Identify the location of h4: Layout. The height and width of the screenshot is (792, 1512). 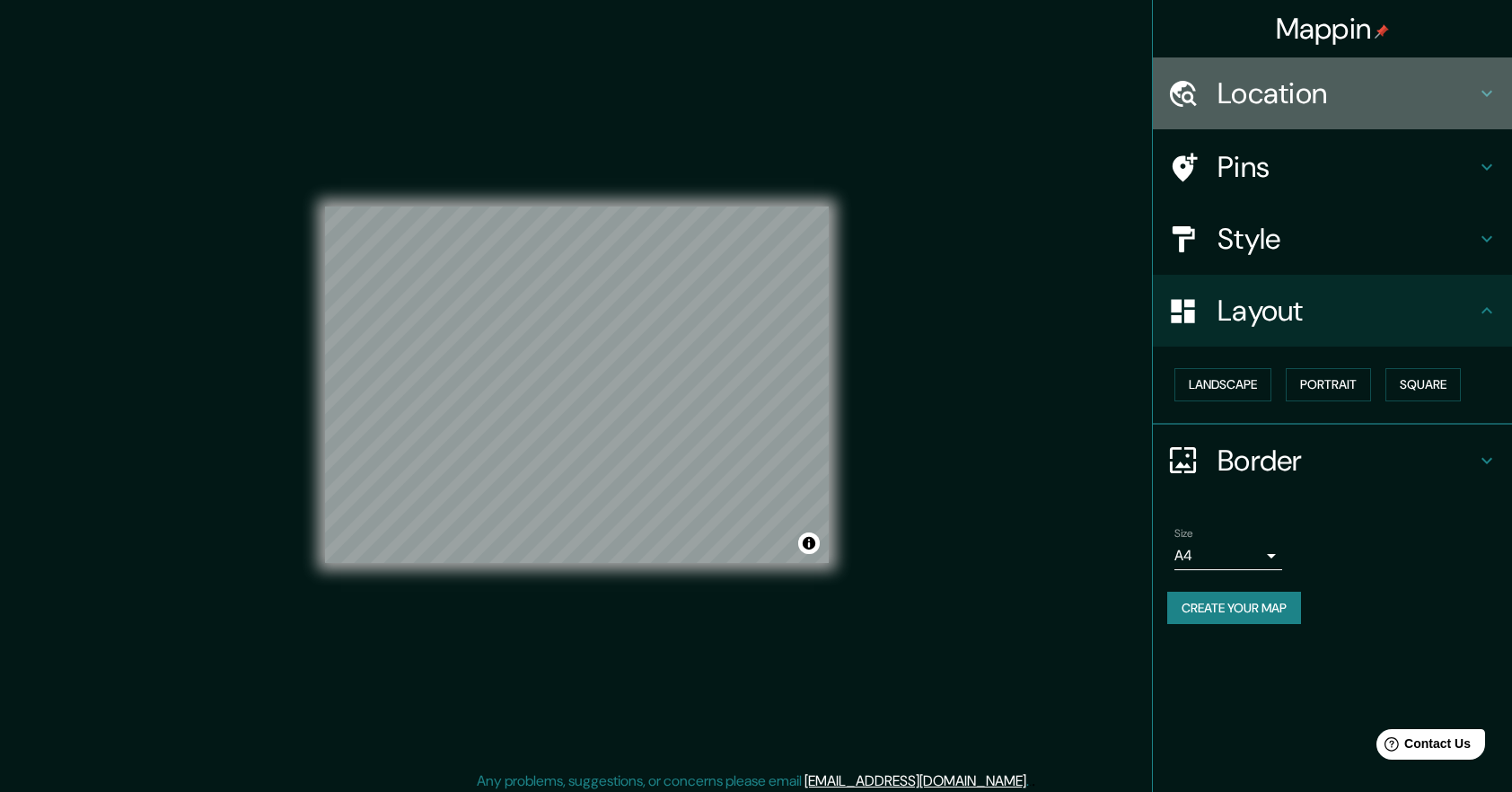
(1347, 311).